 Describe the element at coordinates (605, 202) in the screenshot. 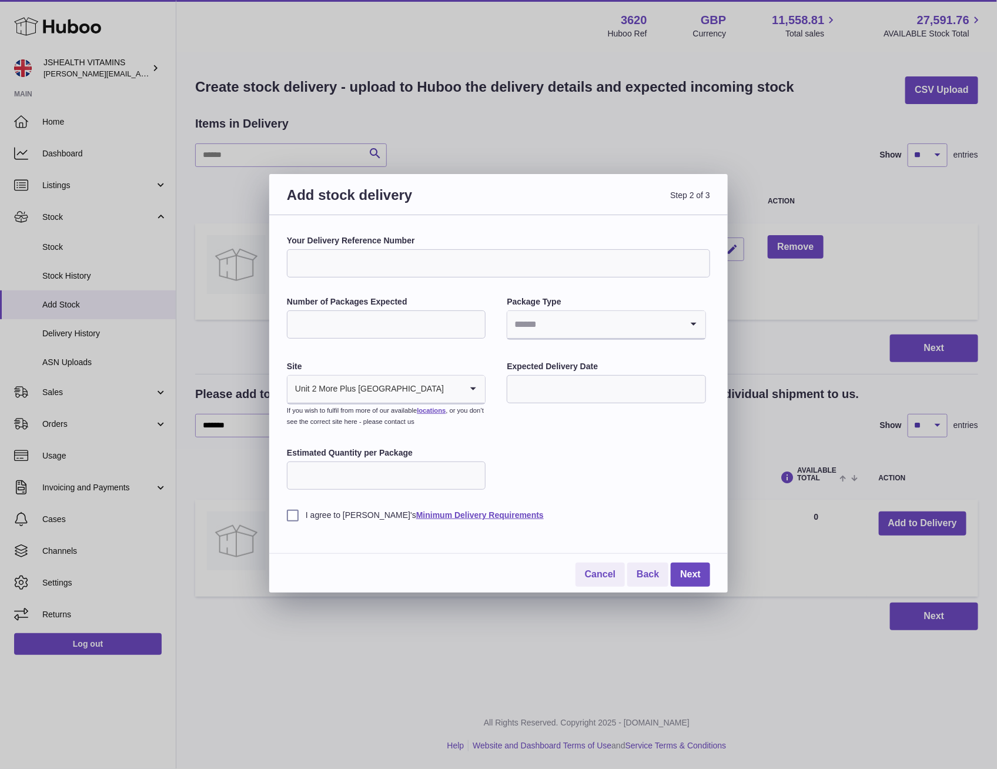

I see `span: Step 2 of 3` at that location.